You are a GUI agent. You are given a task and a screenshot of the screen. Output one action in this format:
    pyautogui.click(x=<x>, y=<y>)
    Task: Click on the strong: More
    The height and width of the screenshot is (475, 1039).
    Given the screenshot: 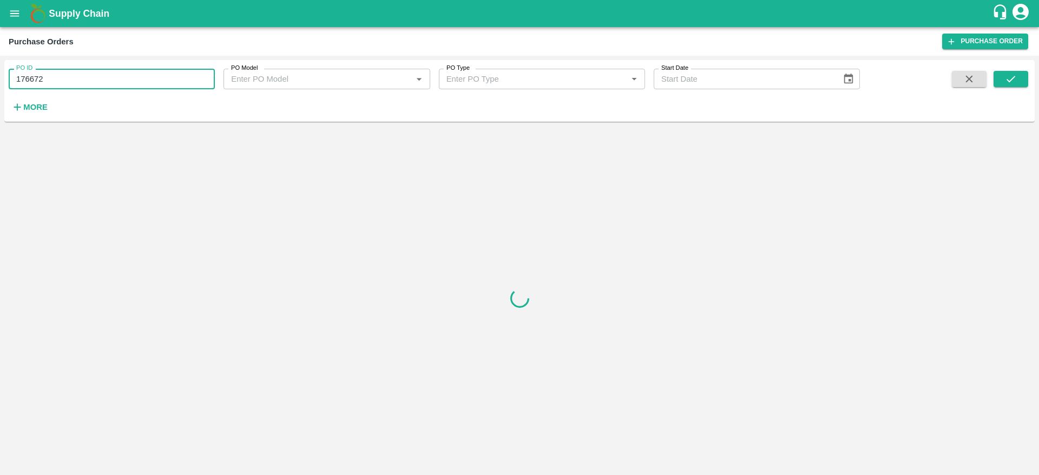 What is the action you would take?
    pyautogui.click(x=35, y=107)
    